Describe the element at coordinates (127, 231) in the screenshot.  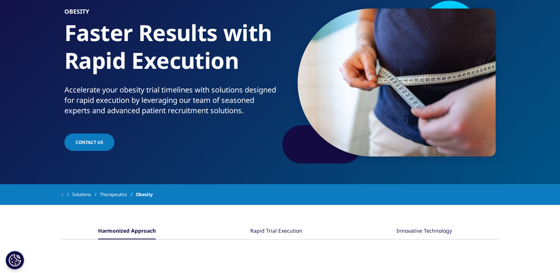
I see `div: Harmonized Approach` at that location.